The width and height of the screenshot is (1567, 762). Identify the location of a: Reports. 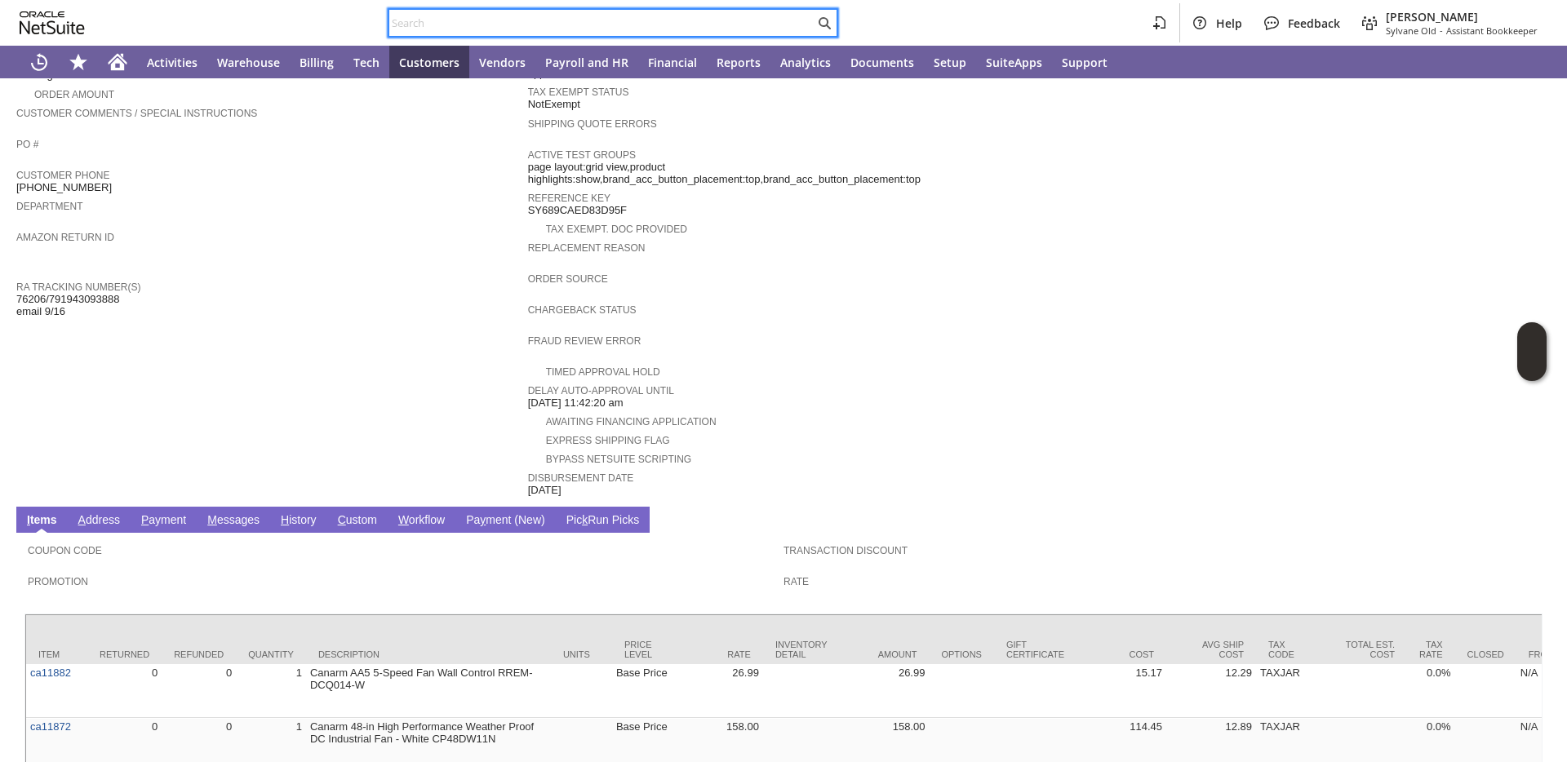
(738, 62).